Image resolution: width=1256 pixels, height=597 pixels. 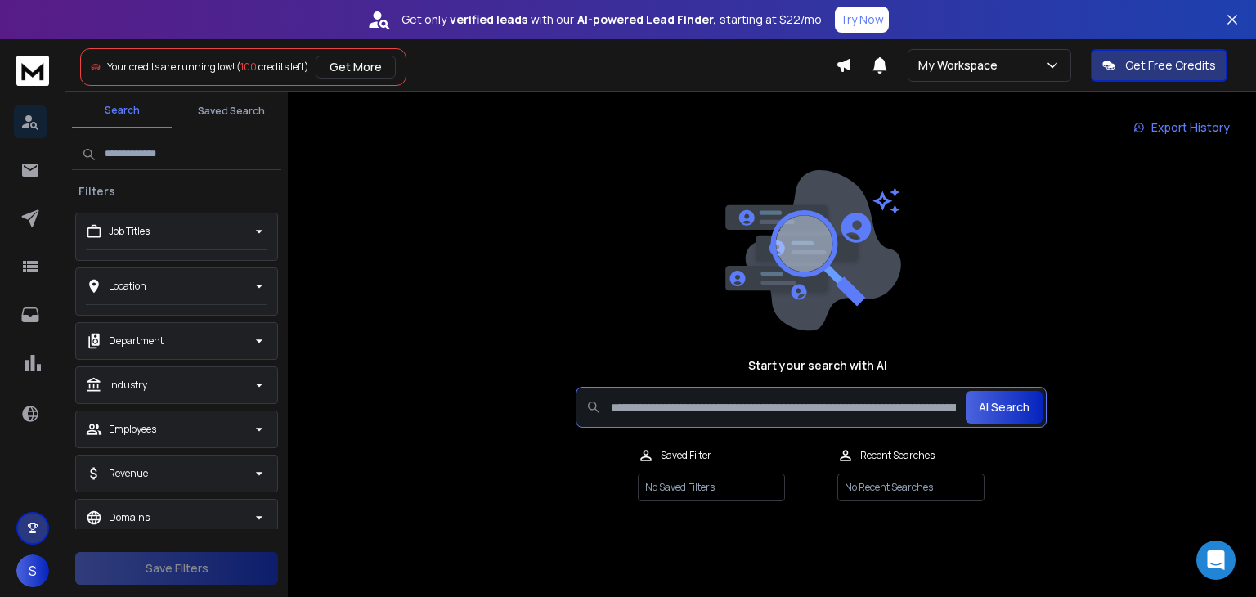 I want to click on p: Domains, so click(x=129, y=518).